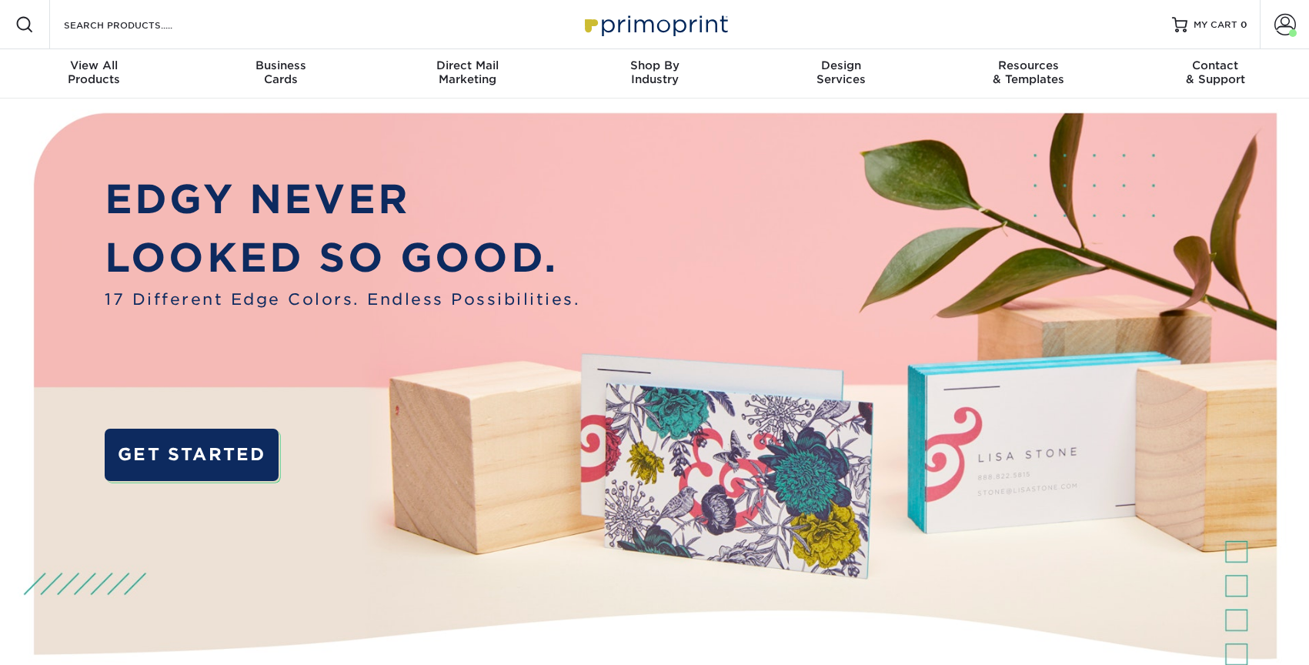  Describe the element at coordinates (94, 72) in the screenshot. I see `div: Products` at that location.